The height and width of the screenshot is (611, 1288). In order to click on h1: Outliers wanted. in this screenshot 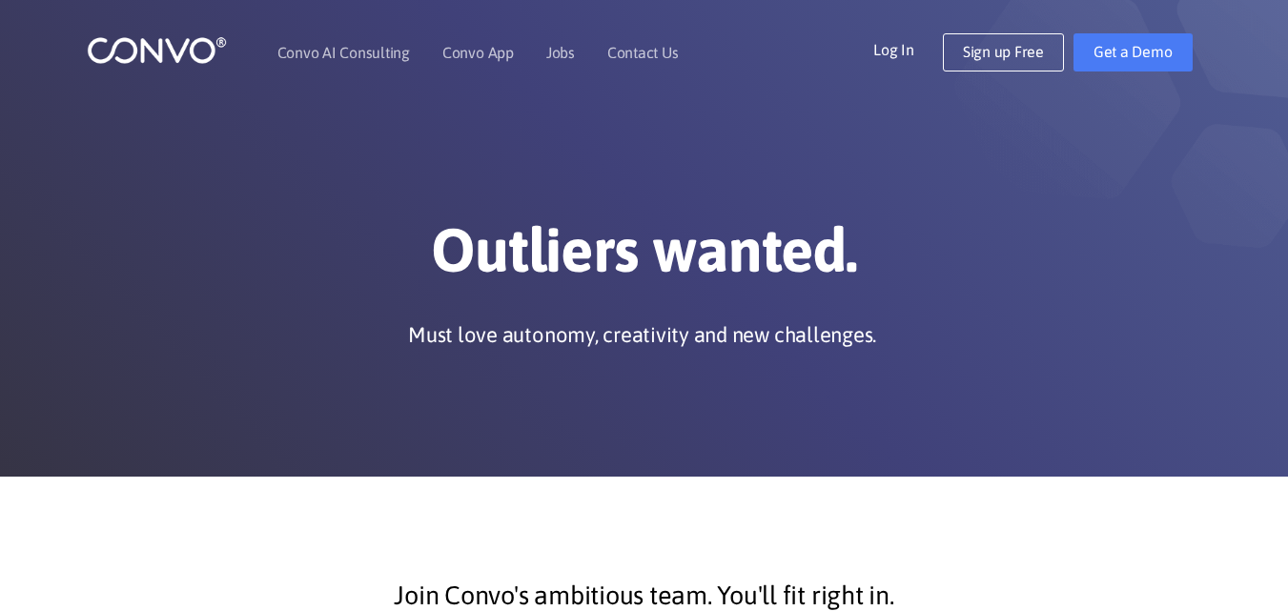, I will do `click(645, 257)`.